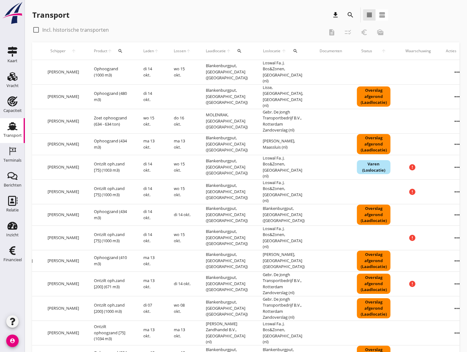  I want to click on td: Ophoogzand (410 m3), so click(111, 260).